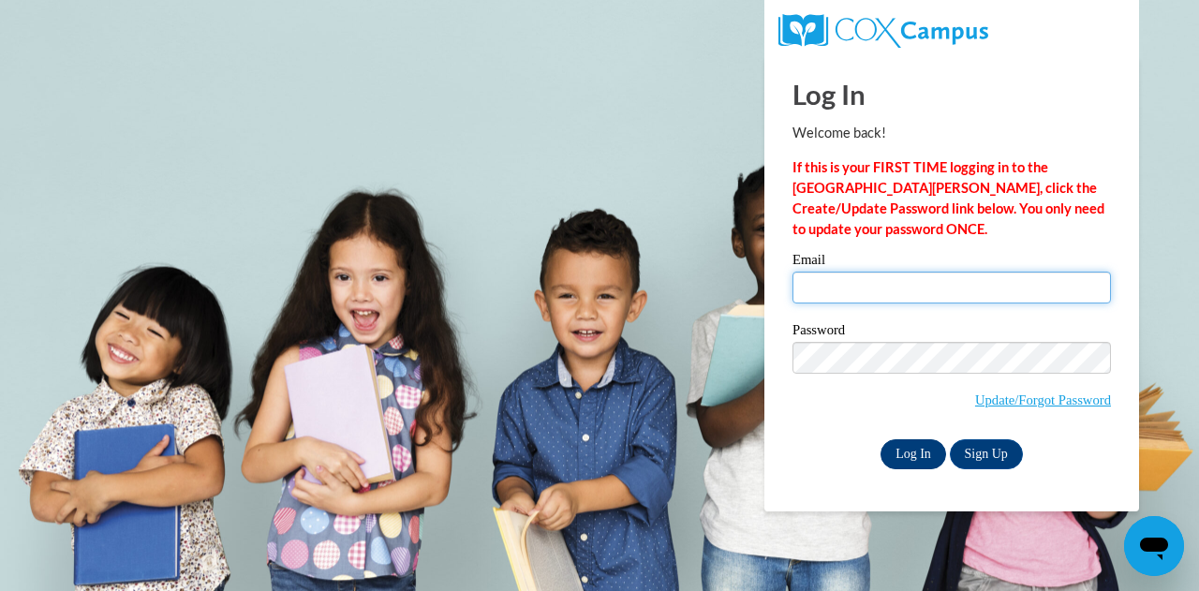  What do you see at coordinates (986, 454) in the screenshot?
I see `a: Sign Up` at bounding box center [986, 454].